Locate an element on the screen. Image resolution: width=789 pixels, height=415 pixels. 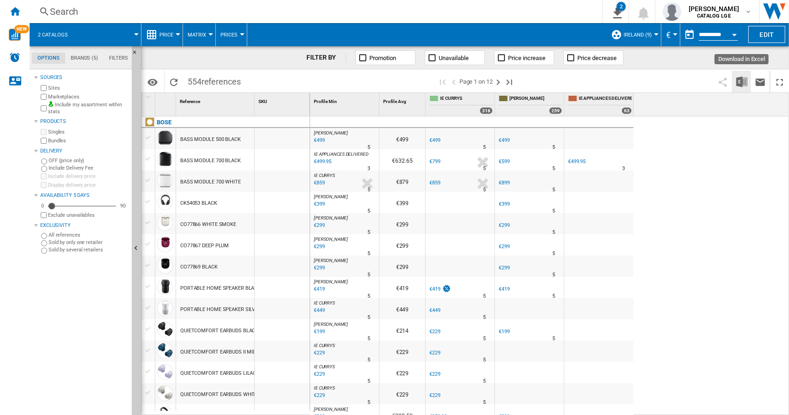
div: Ireland (9) is located at coordinates (633, 35).